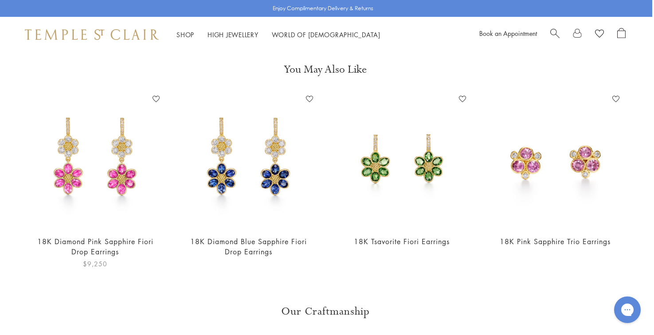 The height and width of the screenshot is (335, 654). I want to click on nav: Main navigation, so click(278, 35).